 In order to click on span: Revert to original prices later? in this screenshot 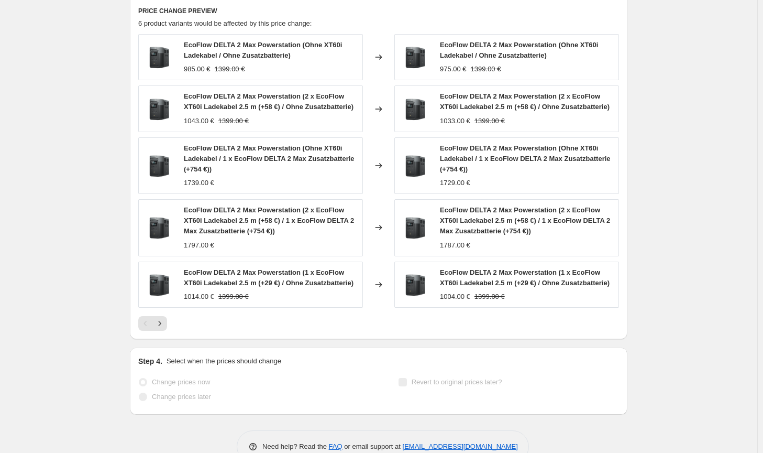, I will do `click(457, 381)`.